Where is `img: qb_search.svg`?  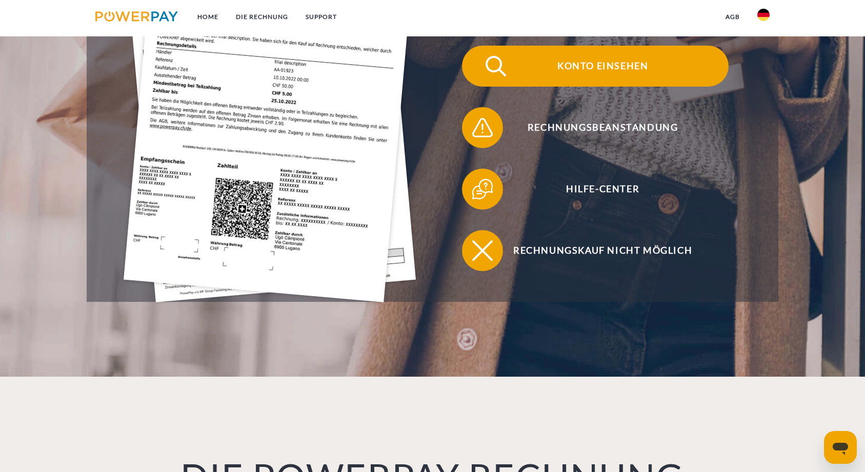
img: qb_search.svg is located at coordinates (496, 66).